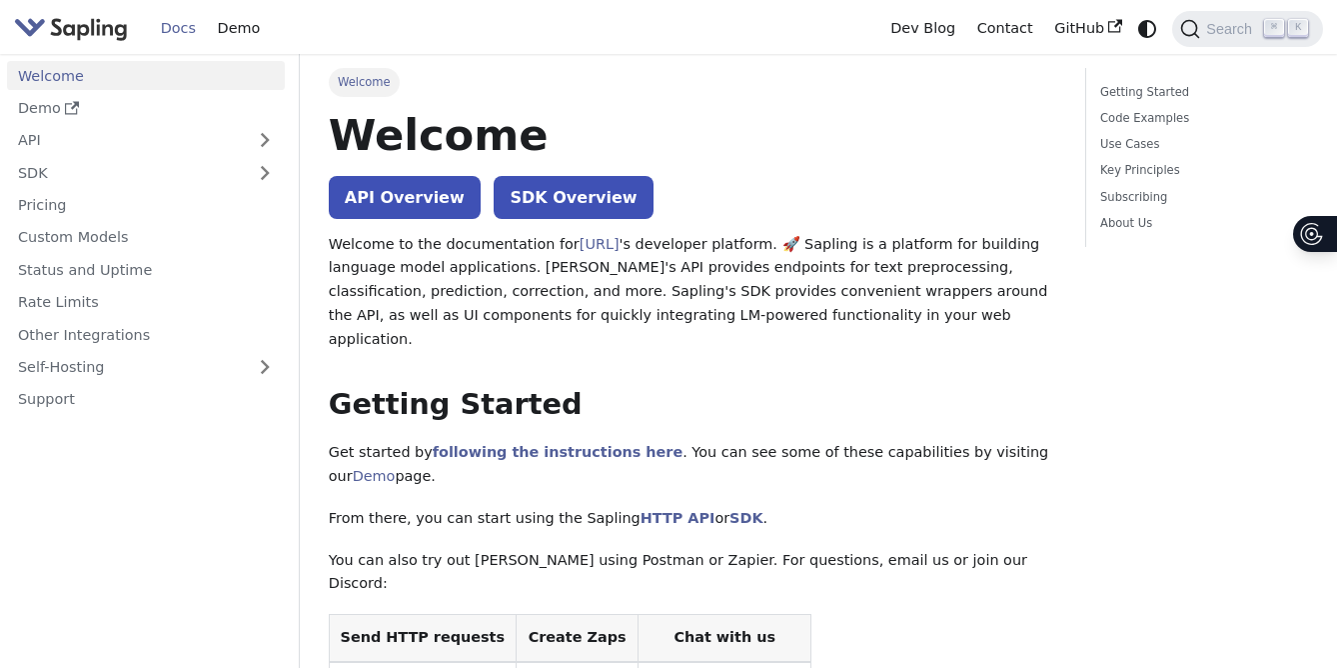 The height and width of the screenshot is (668, 1337). What do you see at coordinates (1200, 144) in the screenshot?
I see `a: Use Cases` at bounding box center [1200, 144].